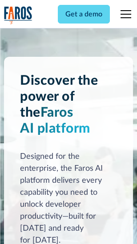 The image size is (137, 244). What do you see at coordinates (83, 14) in the screenshot?
I see `a: Get a demo` at bounding box center [83, 14].